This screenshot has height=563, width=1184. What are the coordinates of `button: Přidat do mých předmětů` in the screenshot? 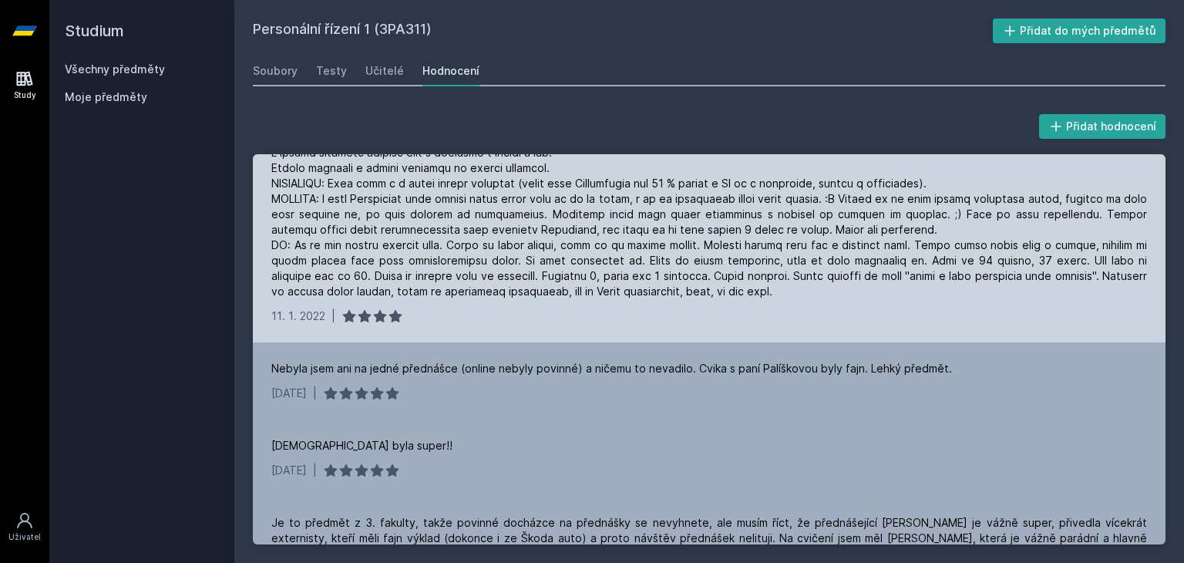 It's located at (1079, 31).